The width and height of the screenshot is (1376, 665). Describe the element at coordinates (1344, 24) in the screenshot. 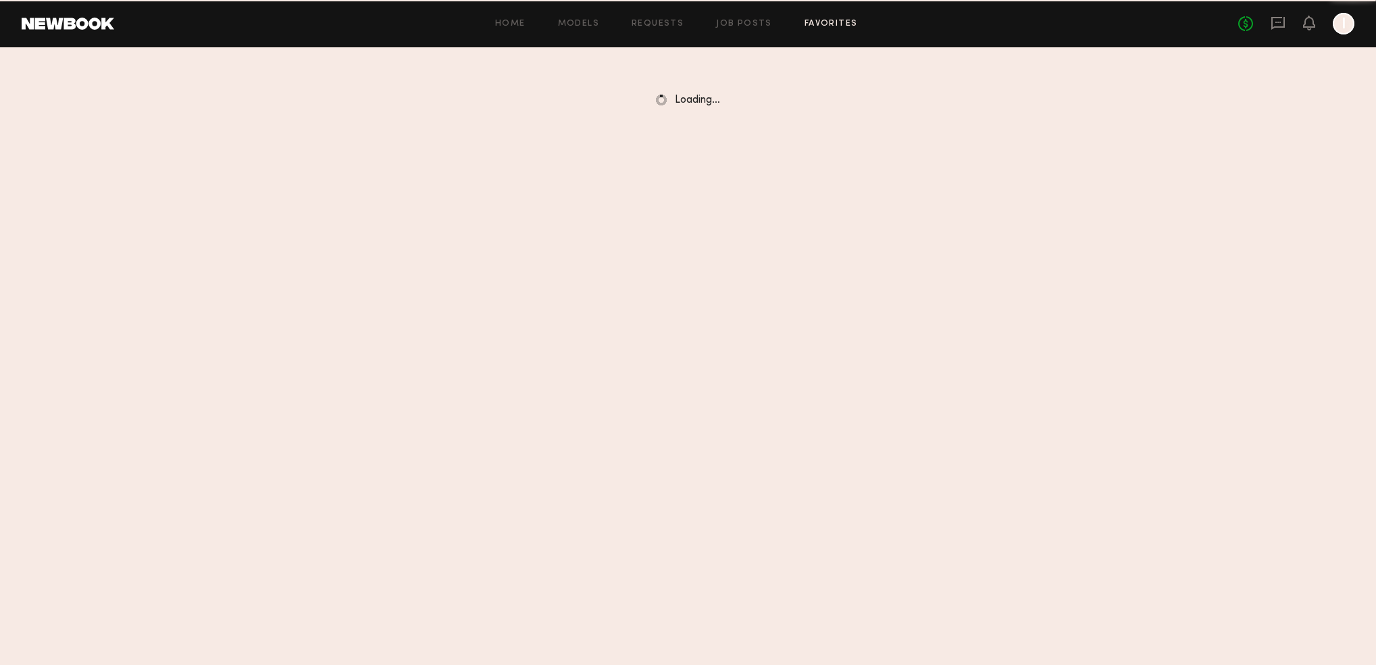

I see `a: I` at that location.